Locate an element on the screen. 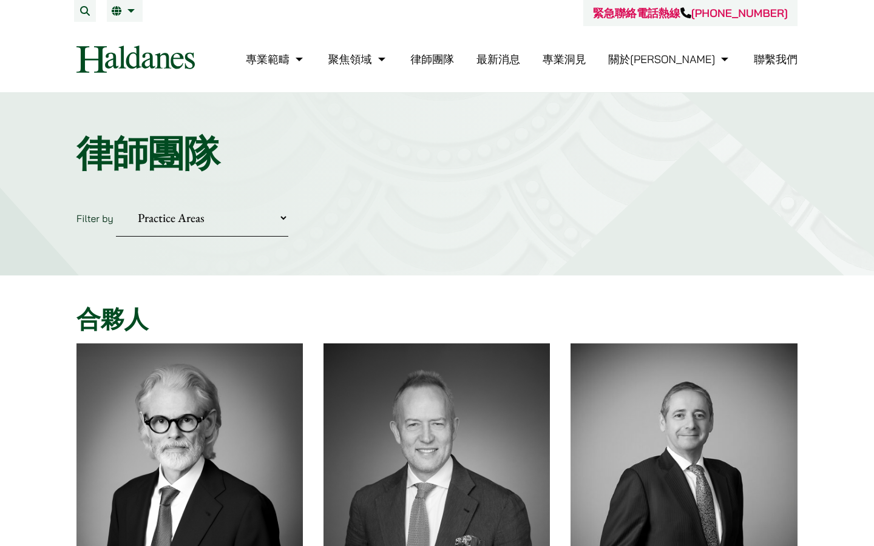 The width and height of the screenshot is (874, 546). a: 繁 is located at coordinates (124, 11).